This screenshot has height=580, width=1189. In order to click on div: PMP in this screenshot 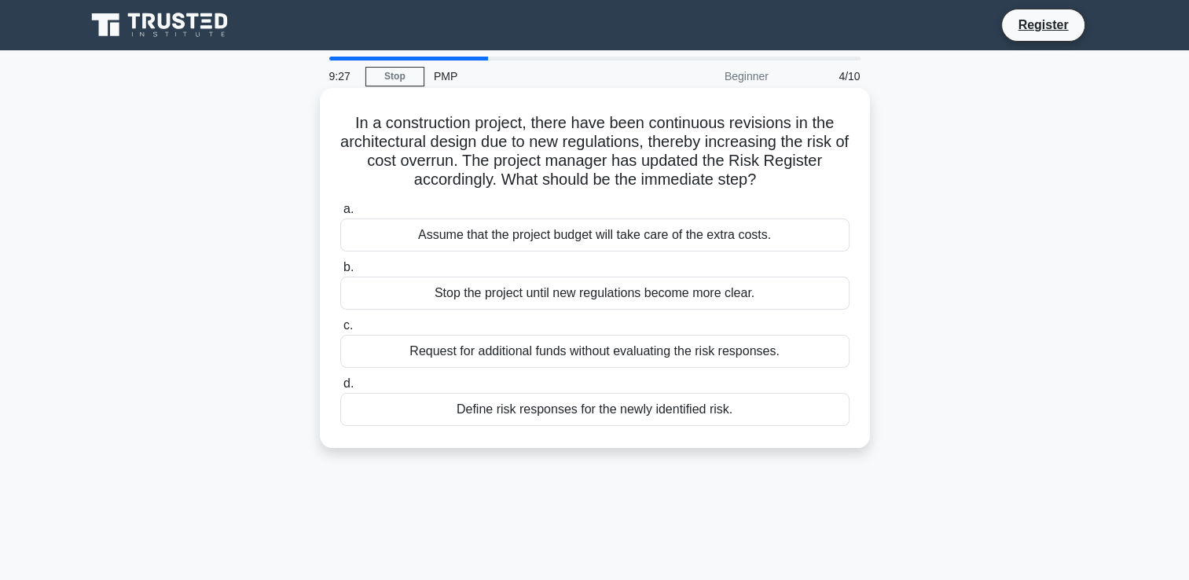, I will do `click(532, 76)`.